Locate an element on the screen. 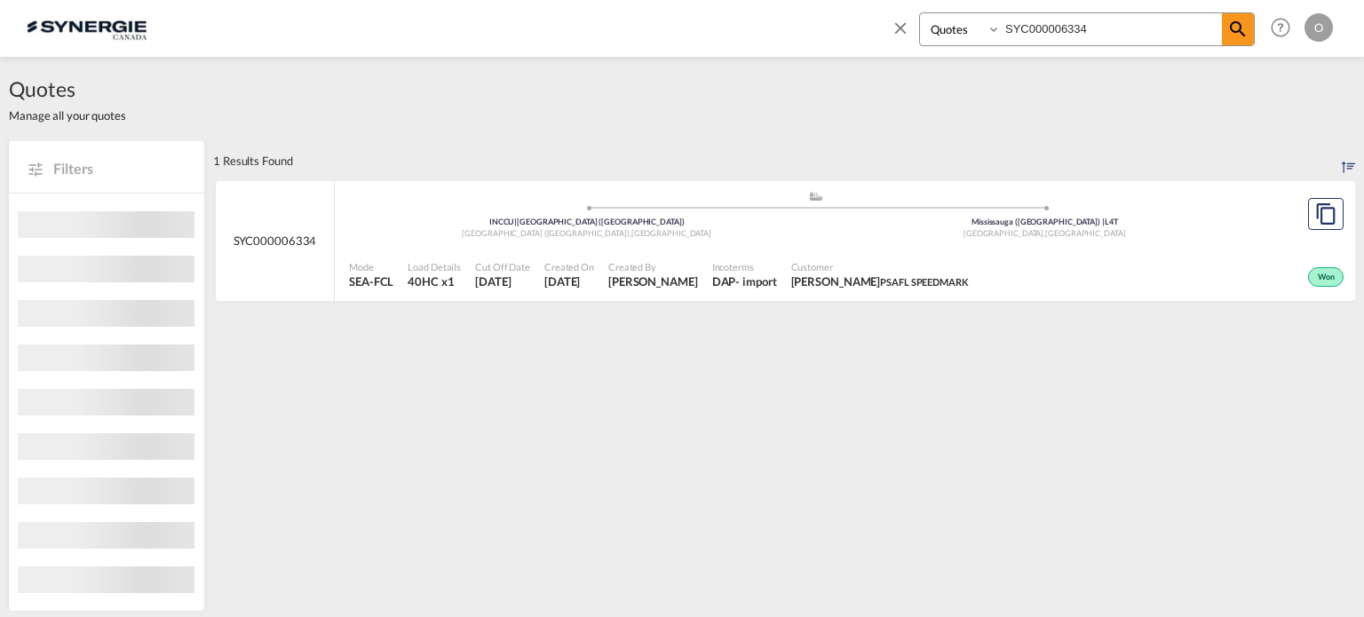 The height and width of the screenshot is (617, 1364). button: Copy Quote is located at coordinates (1325, 214).